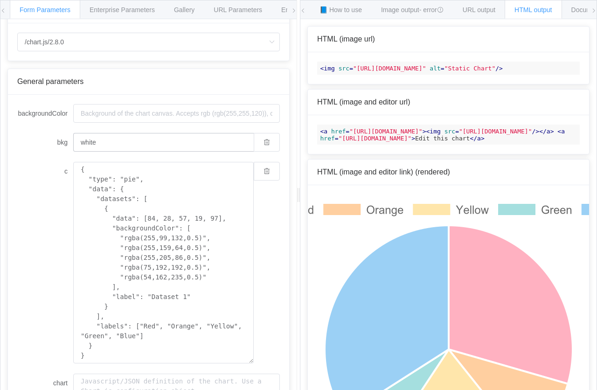 This screenshot has width=597, height=390. What do you see at coordinates (413, 10) in the screenshot?
I see `span: Image output` at bounding box center [413, 10].